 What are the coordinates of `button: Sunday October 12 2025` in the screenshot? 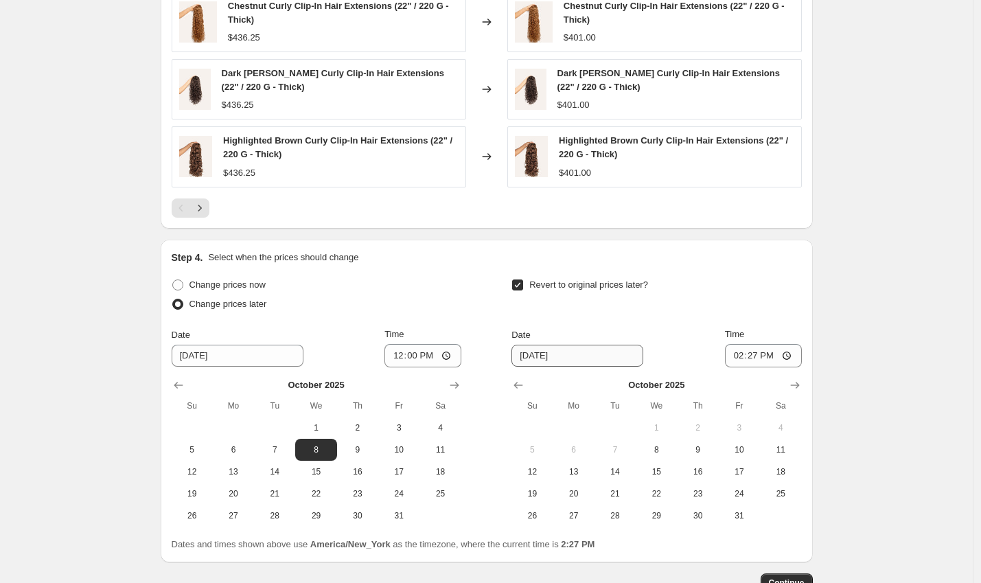 It's located at (532, 472).